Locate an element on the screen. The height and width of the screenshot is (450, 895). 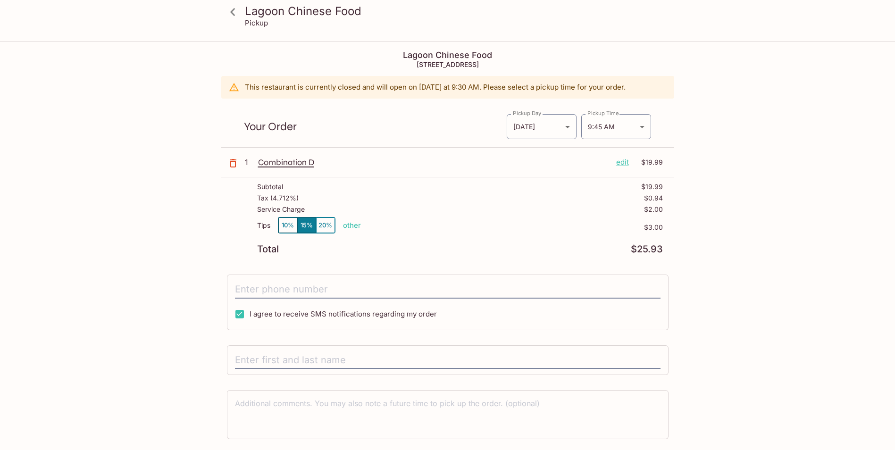
h3: Lagoon Chinese Food is located at coordinates (456, 11).